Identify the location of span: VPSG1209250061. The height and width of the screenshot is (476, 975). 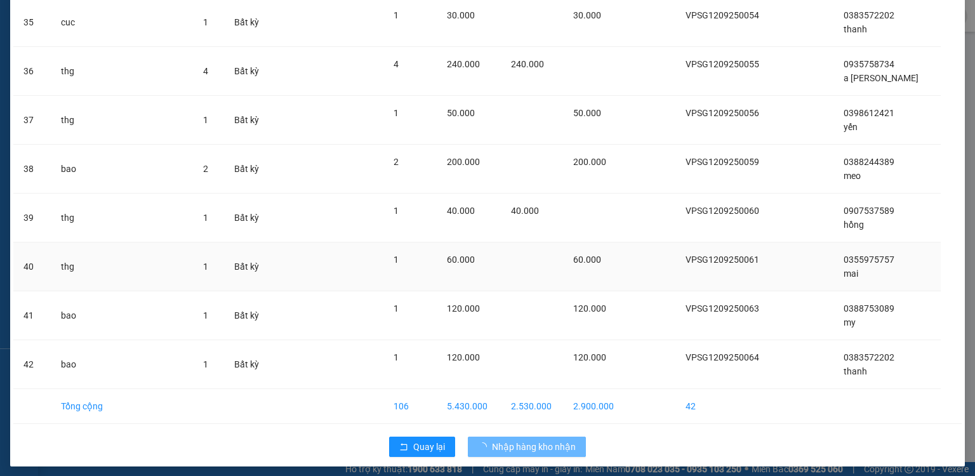
(722, 260).